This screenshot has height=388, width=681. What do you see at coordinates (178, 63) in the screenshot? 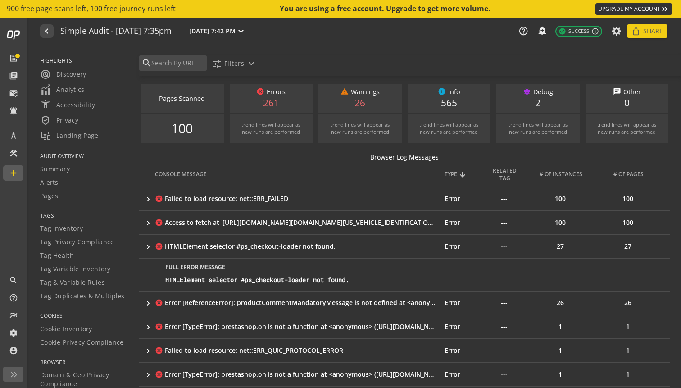
I see `input: Search By URL` at bounding box center [178, 63].